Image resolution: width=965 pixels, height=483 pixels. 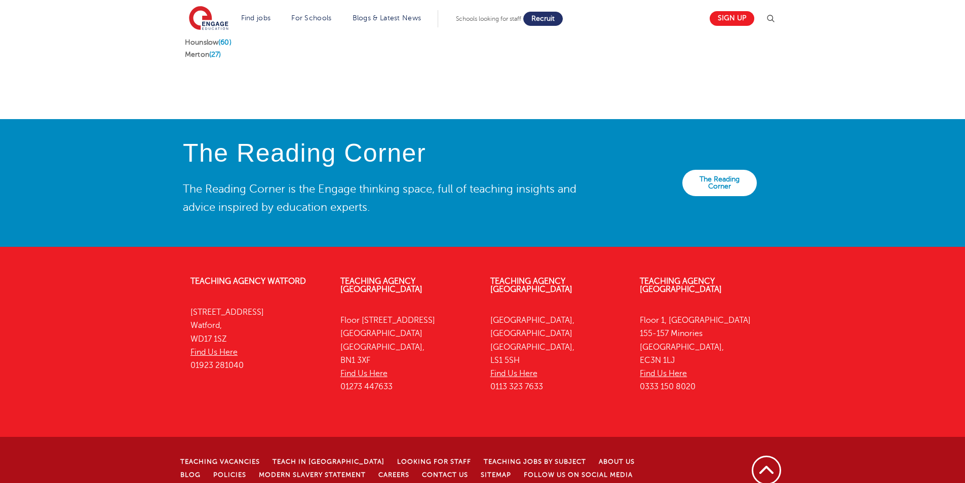 What do you see at coordinates (229, 474) in the screenshot?
I see `a: Policies` at bounding box center [229, 474].